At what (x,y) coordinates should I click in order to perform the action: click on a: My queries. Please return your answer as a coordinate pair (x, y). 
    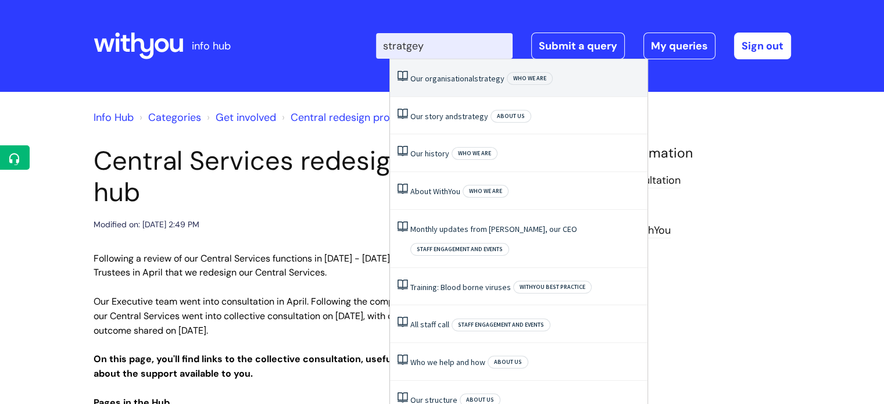
    Looking at the image, I should click on (680, 46).